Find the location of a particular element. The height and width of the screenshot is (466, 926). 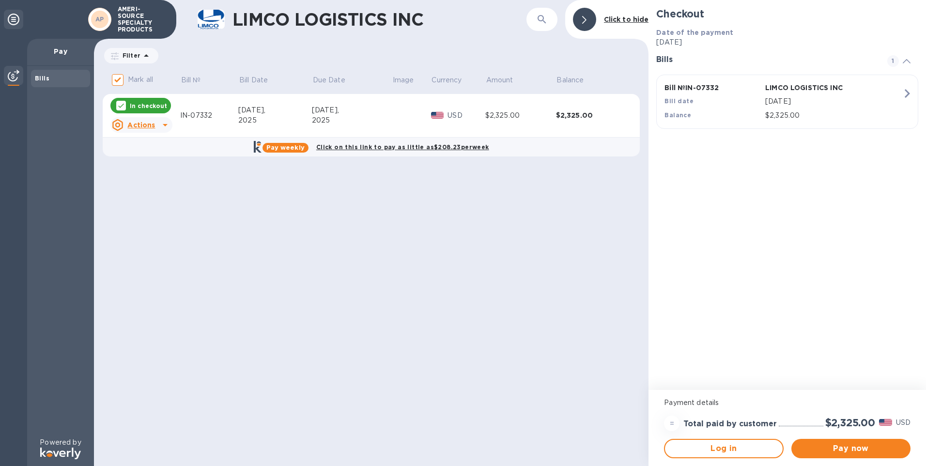

p: Pay is located at coordinates (61, 51).